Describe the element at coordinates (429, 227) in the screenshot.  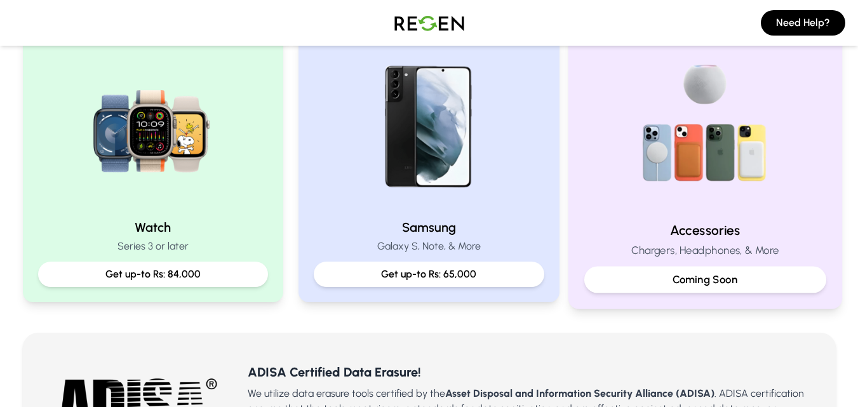
I see `h2: Samsung` at that location.